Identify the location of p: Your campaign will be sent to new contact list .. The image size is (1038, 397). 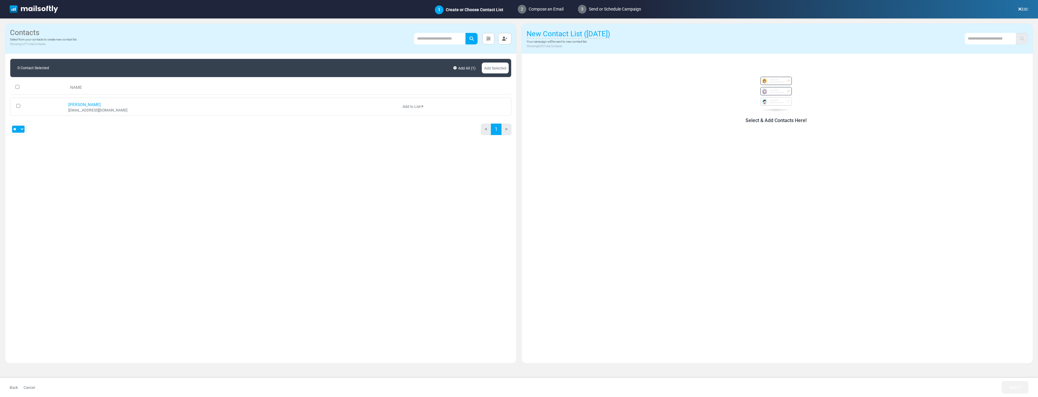
(568, 41).